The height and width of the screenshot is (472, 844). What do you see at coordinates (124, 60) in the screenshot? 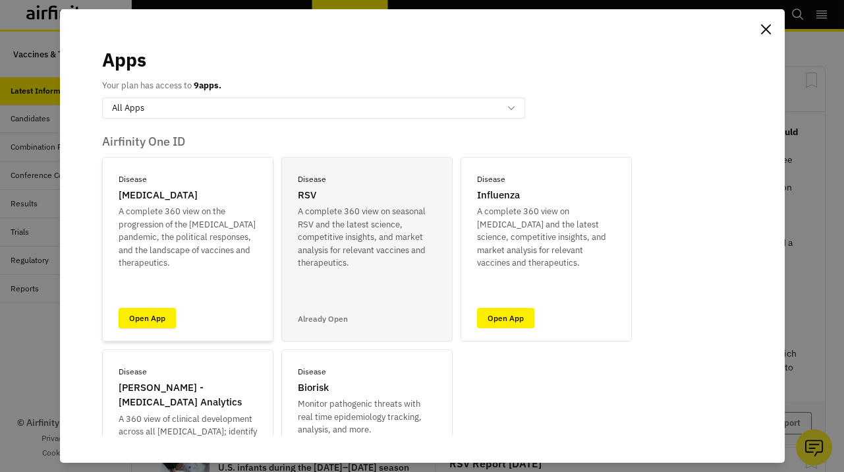
I see `p: Apps` at bounding box center [124, 60].